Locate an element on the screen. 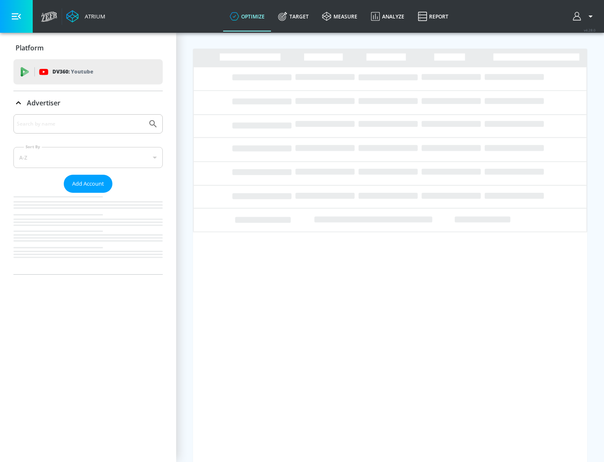 Image resolution: width=604 pixels, height=462 pixels. p: DV360: is located at coordinates (73, 72).